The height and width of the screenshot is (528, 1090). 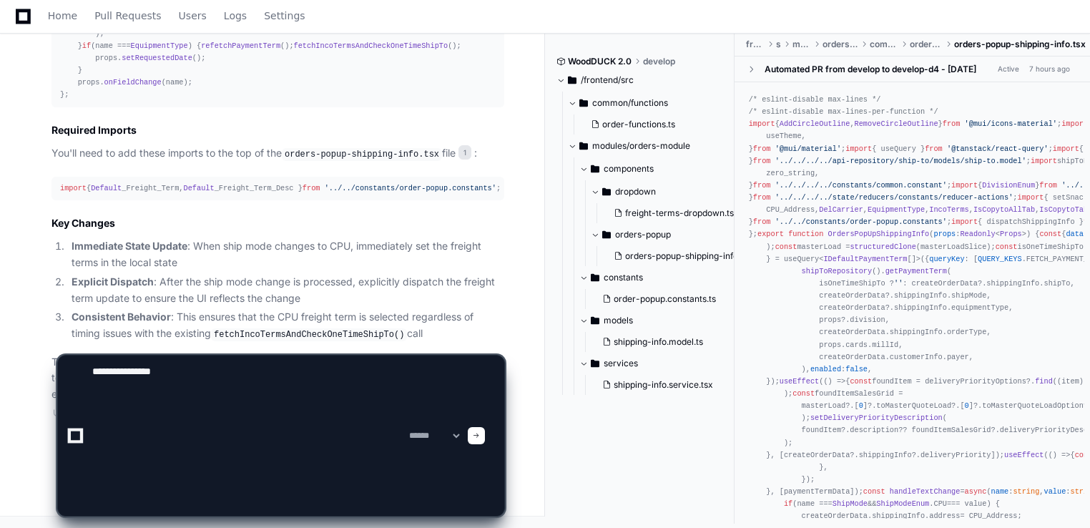 What do you see at coordinates (679, 213) in the screenshot?
I see `button: freight-terms-dropdown.tsx` at bounding box center [679, 213].